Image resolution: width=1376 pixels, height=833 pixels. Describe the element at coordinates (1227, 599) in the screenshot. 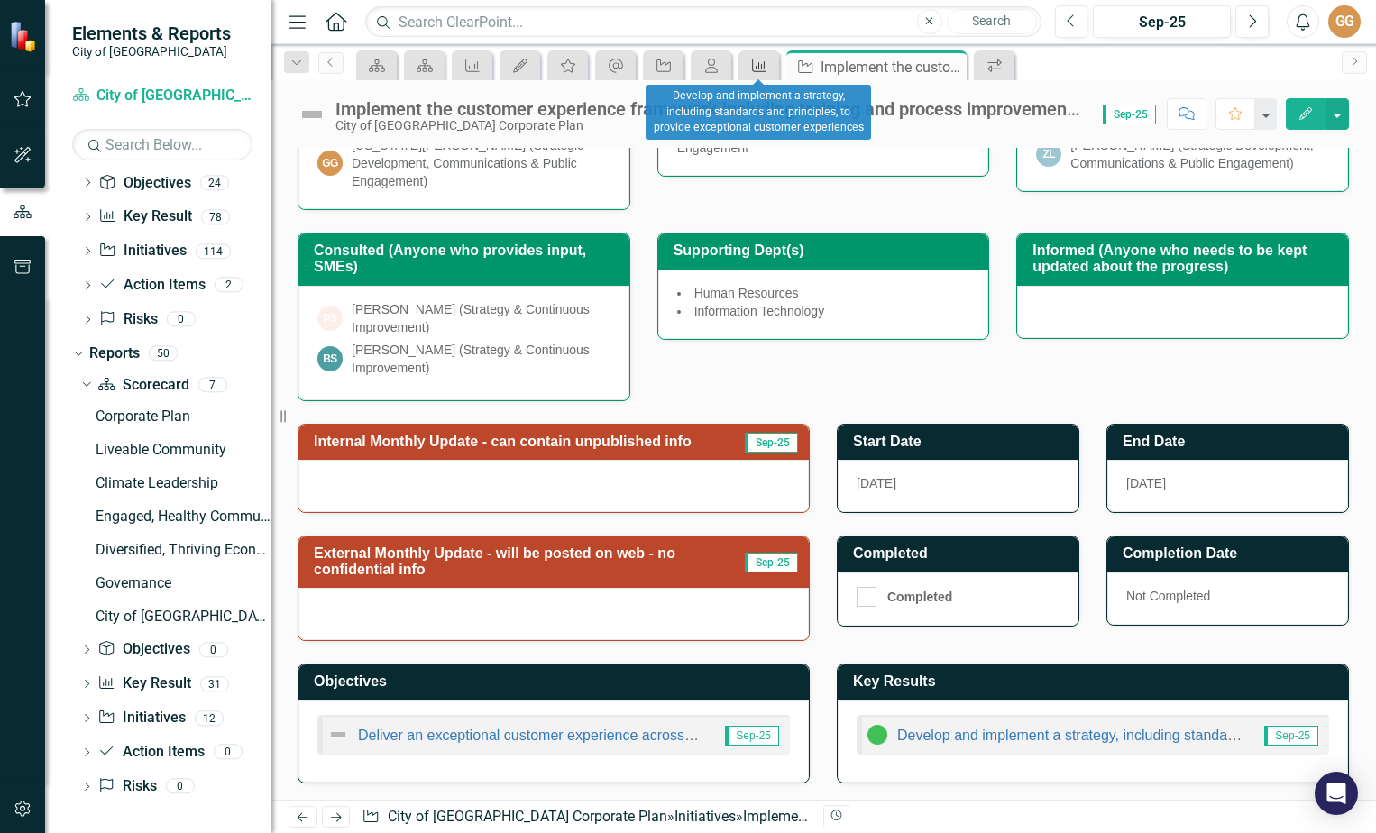

I see `div: Not Completed` at that location.